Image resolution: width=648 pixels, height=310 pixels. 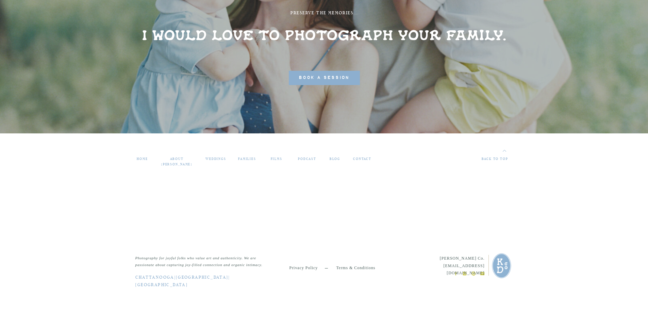 What do you see at coordinates (247, 159) in the screenshot?
I see `a: families` at bounding box center [247, 159].